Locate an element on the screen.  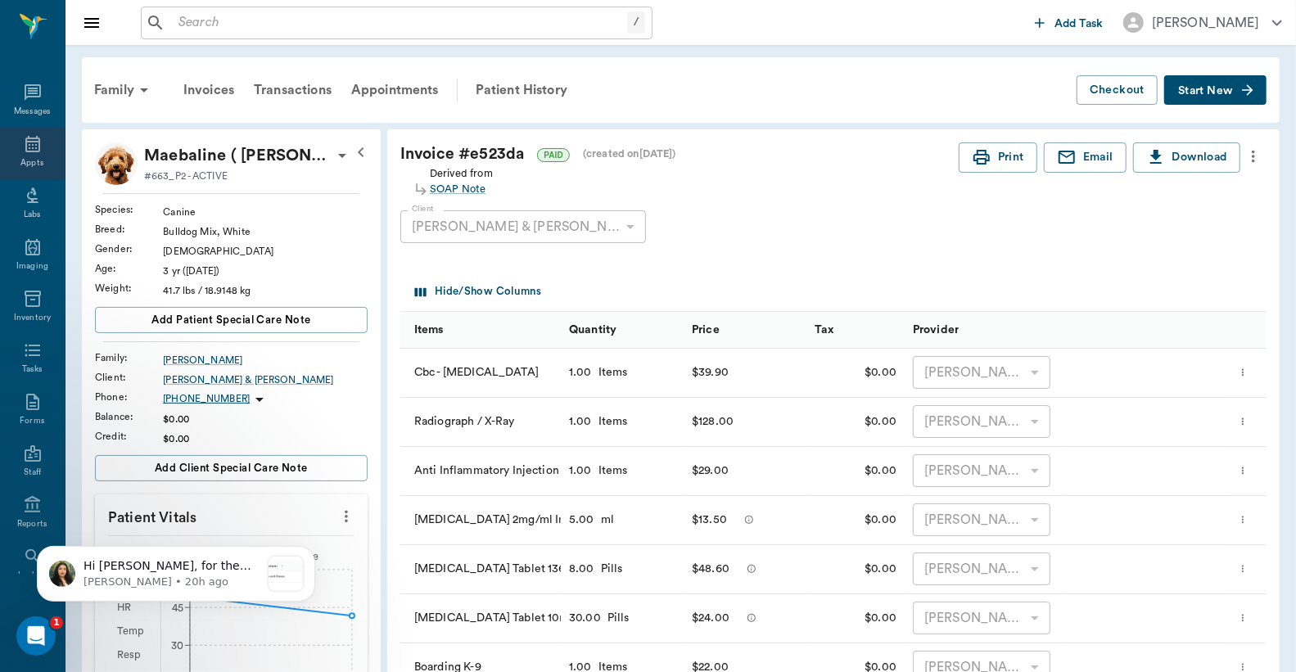
div: 5.00 is located at coordinates (581, 520).